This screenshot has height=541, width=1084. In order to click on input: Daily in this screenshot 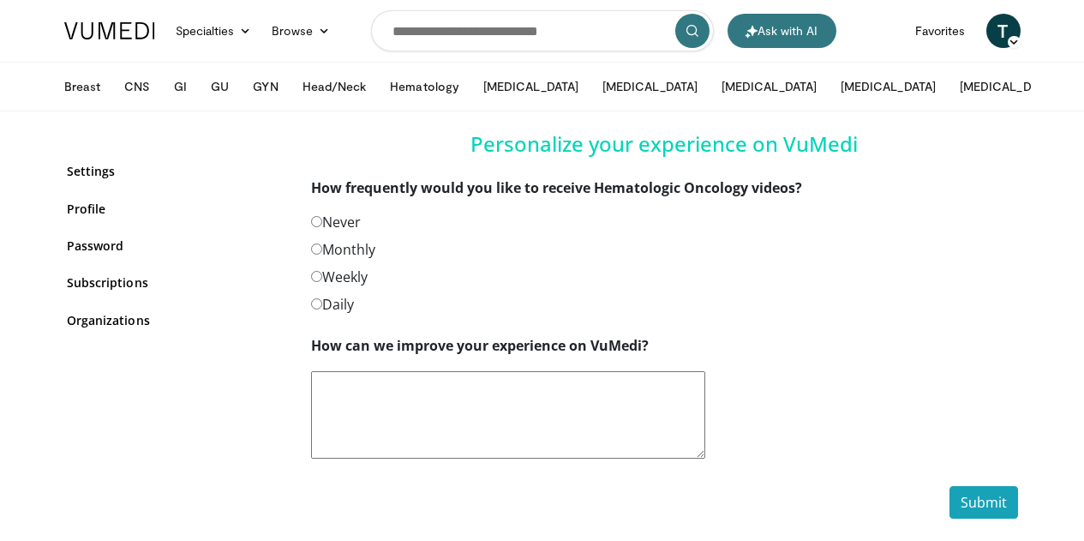, I will do `click(316, 303)`.